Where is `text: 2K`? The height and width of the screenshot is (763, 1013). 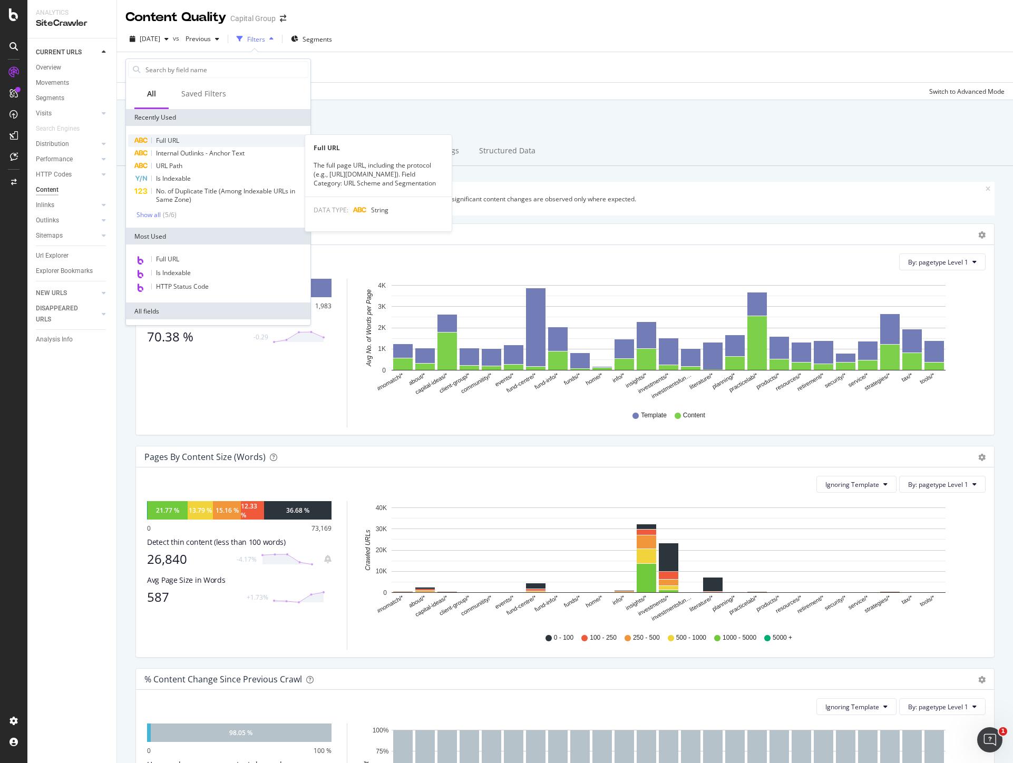 text: 2K is located at coordinates (382, 328).